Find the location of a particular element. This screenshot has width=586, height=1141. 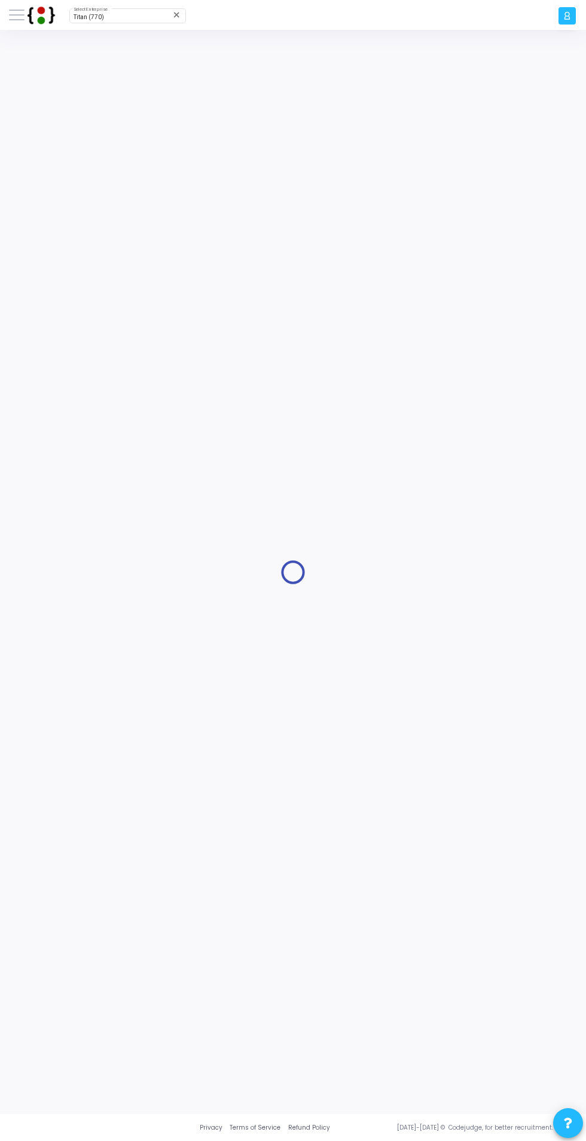

a: Privacy is located at coordinates (211, 1128).